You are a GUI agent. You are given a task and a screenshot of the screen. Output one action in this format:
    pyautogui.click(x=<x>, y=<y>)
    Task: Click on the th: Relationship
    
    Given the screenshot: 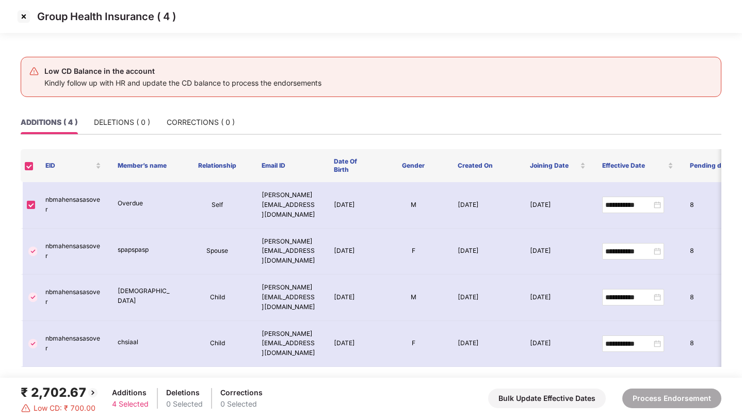 What is the action you would take?
    pyautogui.click(x=218, y=166)
    